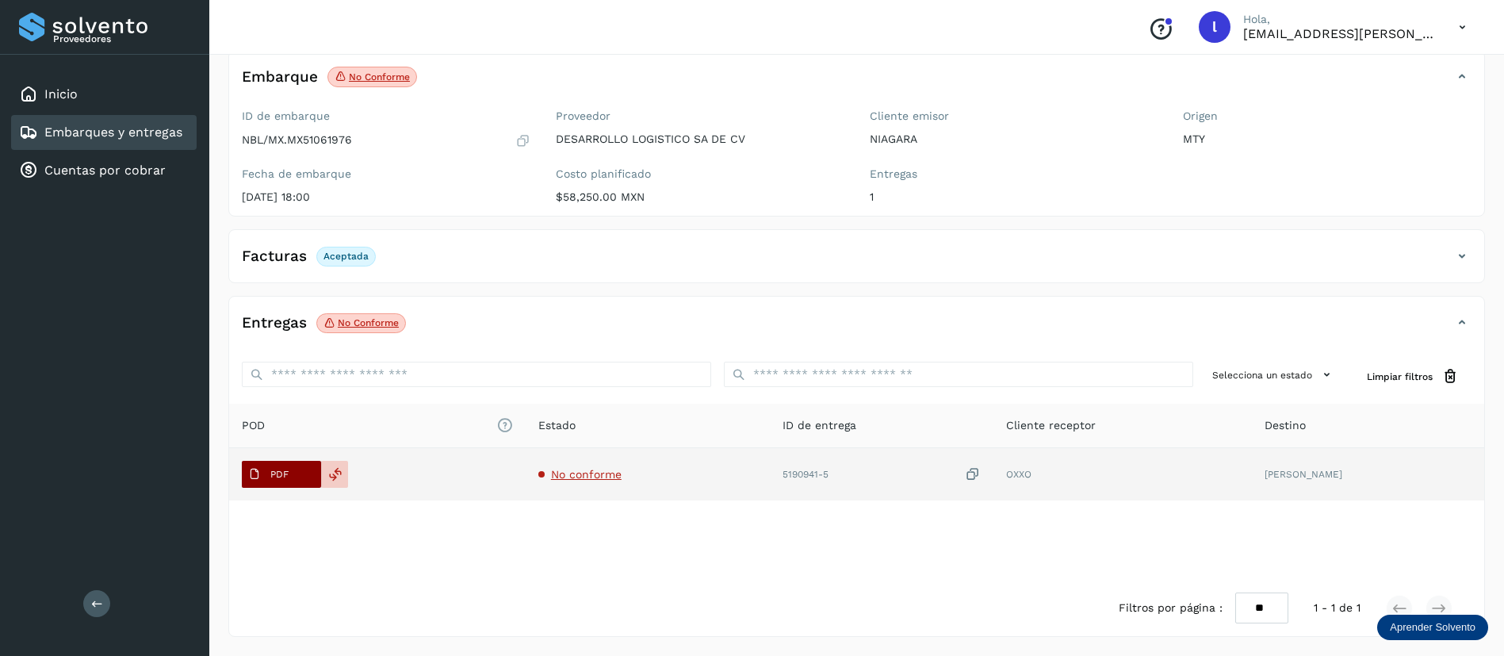  What do you see at coordinates (700, 116) in the screenshot?
I see `label: Proveedor` at bounding box center [700, 116].